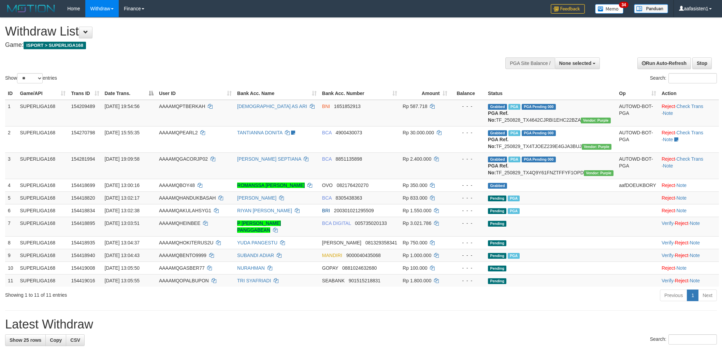 The image size is (722, 349). Describe the element at coordinates (361, 324) in the screenshot. I see `h1: Latest Withdraw` at that location.